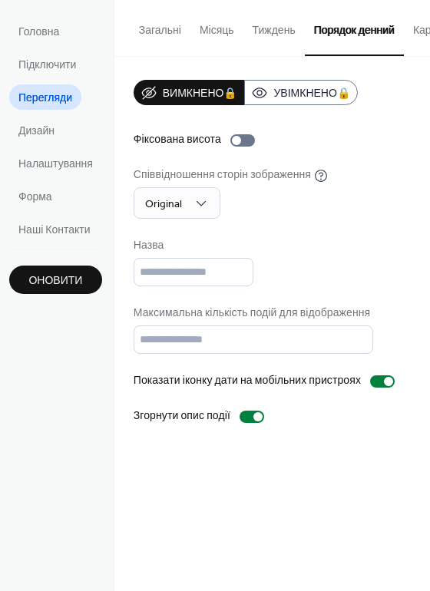  What do you see at coordinates (47, 64) in the screenshot?
I see `a: Підключити` at bounding box center [47, 64].